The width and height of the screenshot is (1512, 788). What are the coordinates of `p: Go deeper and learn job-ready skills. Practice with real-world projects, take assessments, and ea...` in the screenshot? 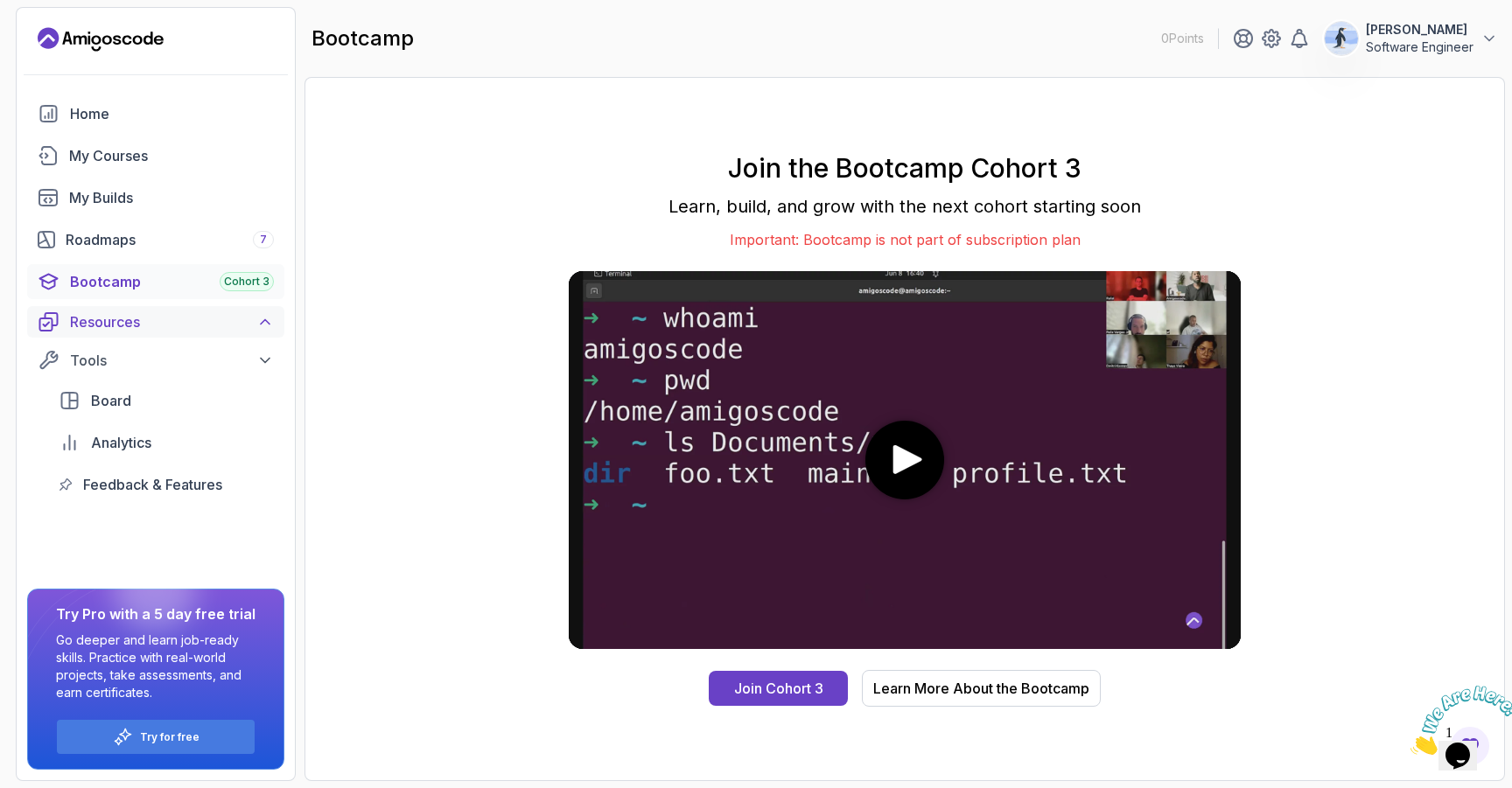 It's located at (156, 666).